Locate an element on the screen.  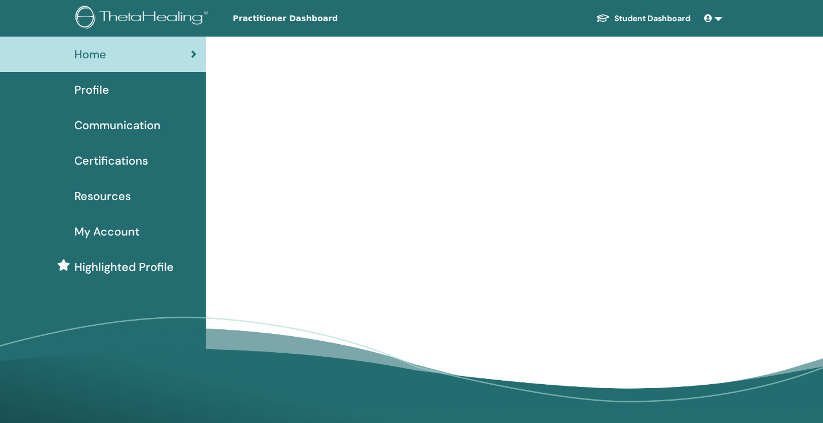
span: Highlighted Profile is located at coordinates (124, 267).